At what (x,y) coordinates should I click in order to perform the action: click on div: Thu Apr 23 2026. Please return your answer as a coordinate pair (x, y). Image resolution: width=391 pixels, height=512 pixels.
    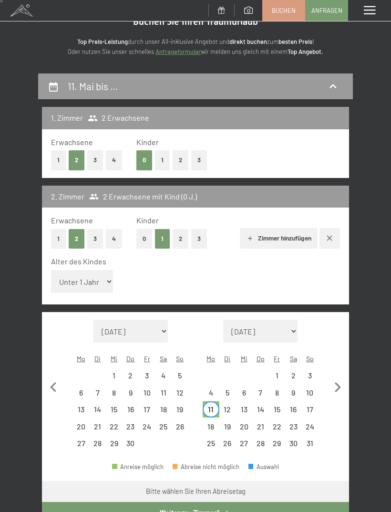
    Looking at the image, I should click on (130, 426).